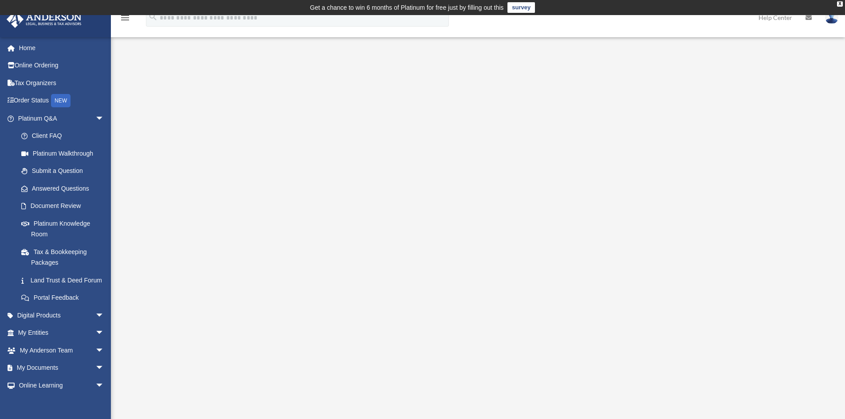 Image resolution: width=845 pixels, height=419 pixels. What do you see at coordinates (125, 18) in the screenshot?
I see `i: menu` at bounding box center [125, 18].